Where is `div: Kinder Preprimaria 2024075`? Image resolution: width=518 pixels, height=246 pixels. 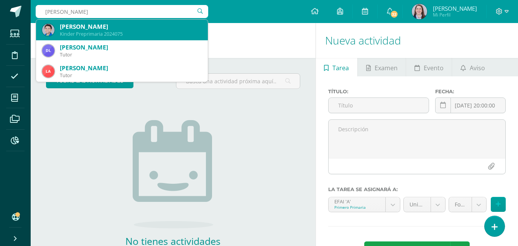
div: Kinder Preprimaria 2024075 is located at coordinates (131, 34).